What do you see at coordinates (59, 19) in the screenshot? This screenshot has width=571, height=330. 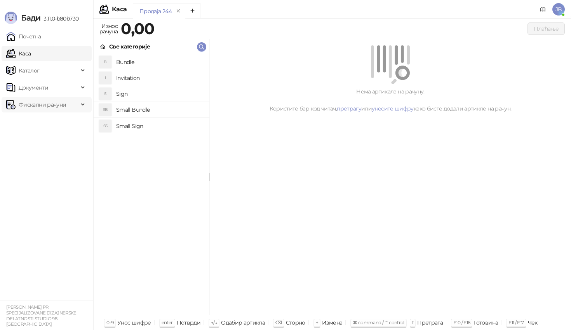 I see `span: 3.11.0-b80b730` at bounding box center [59, 19].